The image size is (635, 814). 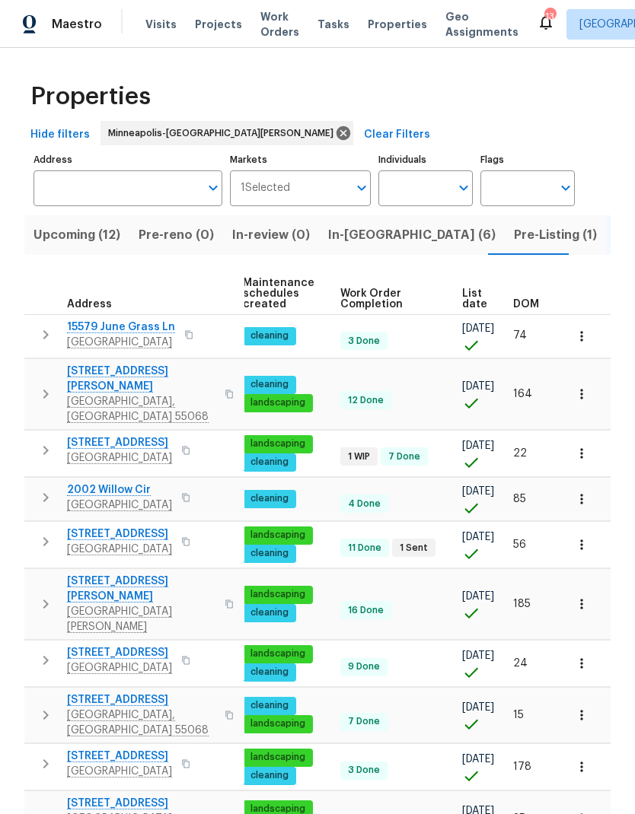 What do you see at coordinates (364, 666) in the screenshot?
I see `span: 9 Done` at bounding box center [364, 666].